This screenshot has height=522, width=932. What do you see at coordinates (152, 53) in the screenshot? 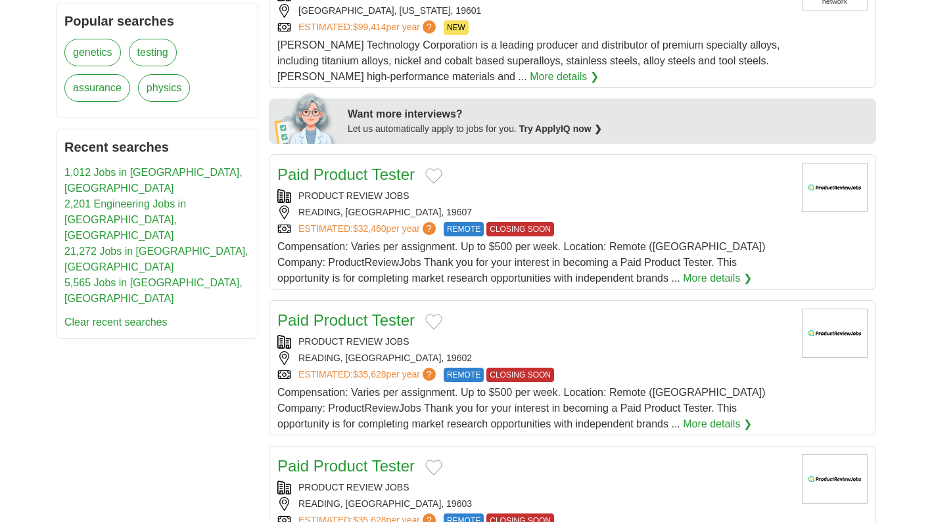
I see `a: testing` at bounding box center [152, 53].